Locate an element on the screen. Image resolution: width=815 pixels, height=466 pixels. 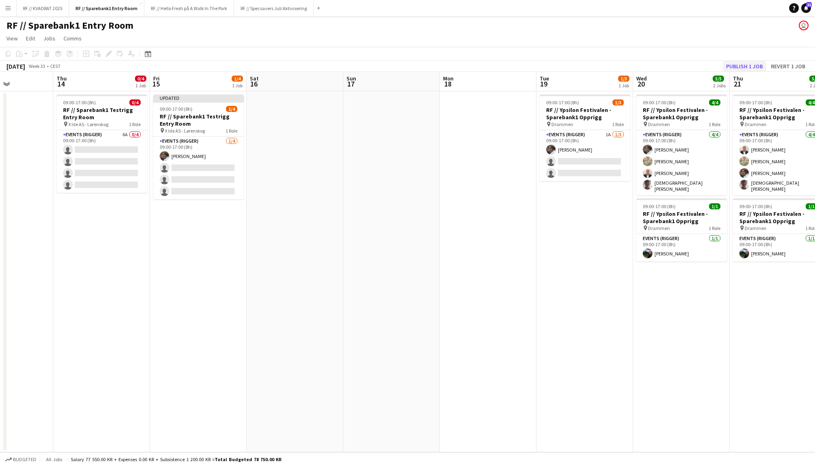
span: Fri is located at coordinates (156, 78).